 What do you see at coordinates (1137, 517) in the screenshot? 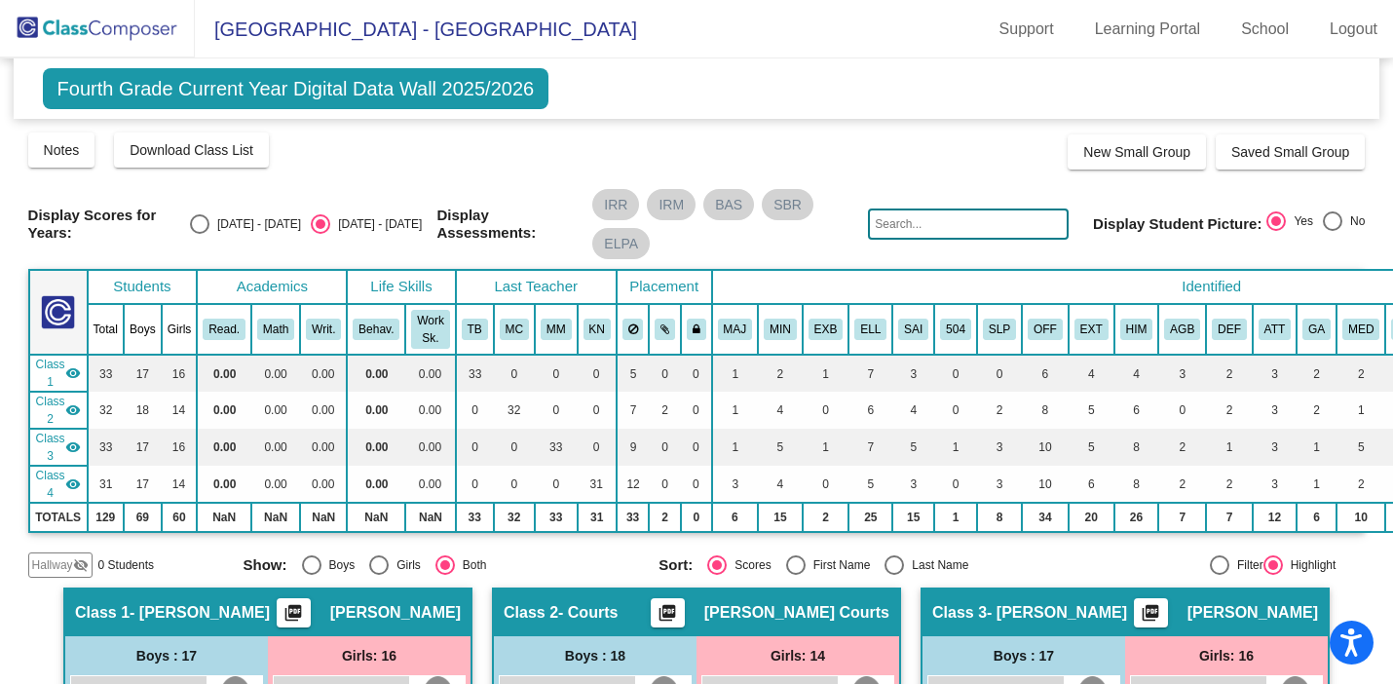
I see `td: 26` at bounding box center [1137, 517].